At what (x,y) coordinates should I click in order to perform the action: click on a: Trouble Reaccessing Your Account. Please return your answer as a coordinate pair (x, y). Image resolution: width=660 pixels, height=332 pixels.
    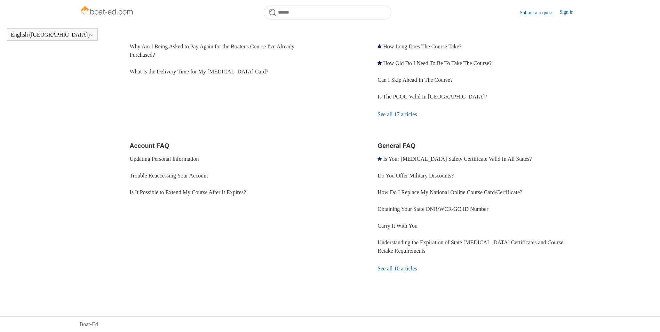
    Looking at the image, I should click on (169, 175).